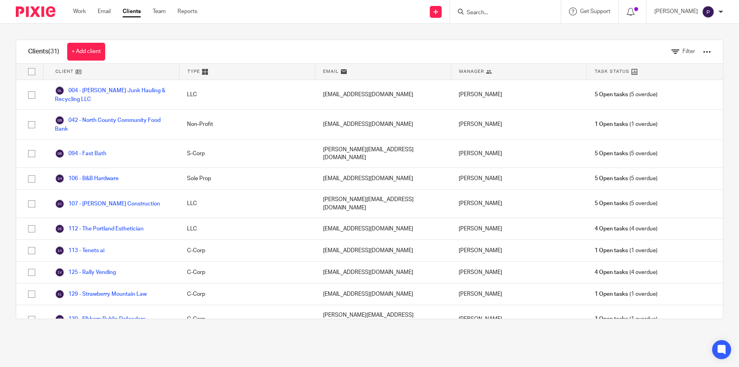 This screenshot has width=739, height=367. I want to click on a: Team, so click(159, 11).